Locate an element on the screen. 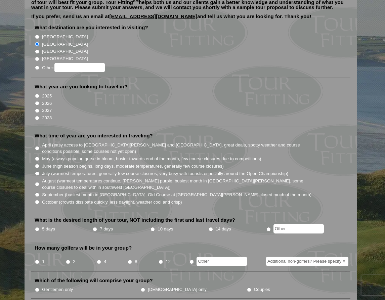 Image resolution: width=385 pixels, height=300 pixels. label: 2027 is located at coordinates (47, 111).